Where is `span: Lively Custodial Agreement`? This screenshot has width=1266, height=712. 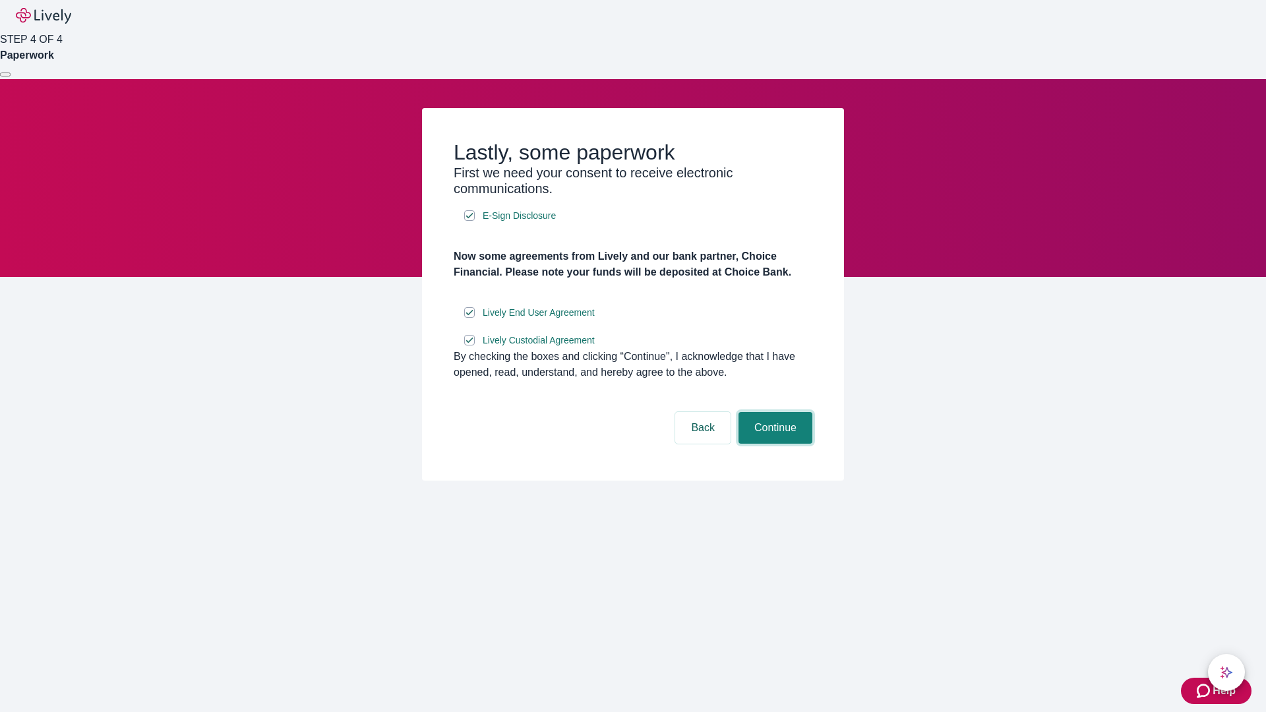
span: Lively Custodial Agreement is located at coordinates (539, 340).